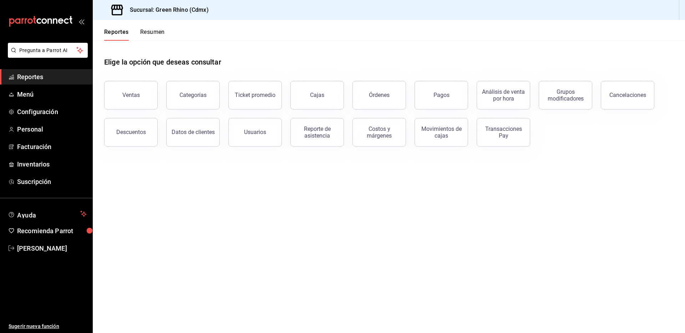 The height and width of the screenshot is (333, 685). Describe the element at coordinates (441, 95) in the screenshot. I see `button: Pagos` at that location.